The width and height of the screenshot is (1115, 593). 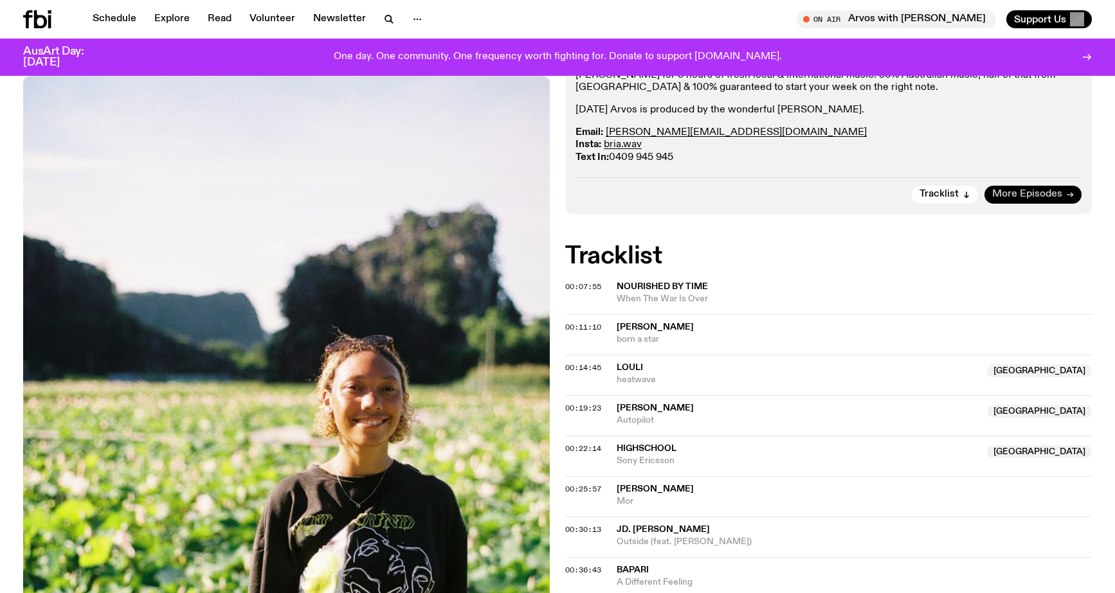 I want to click on span: More Episodes, so click(x=1027, y=194).